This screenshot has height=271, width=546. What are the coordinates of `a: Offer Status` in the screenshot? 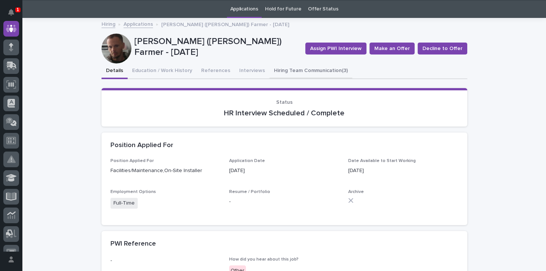 It's located at (323, 9).